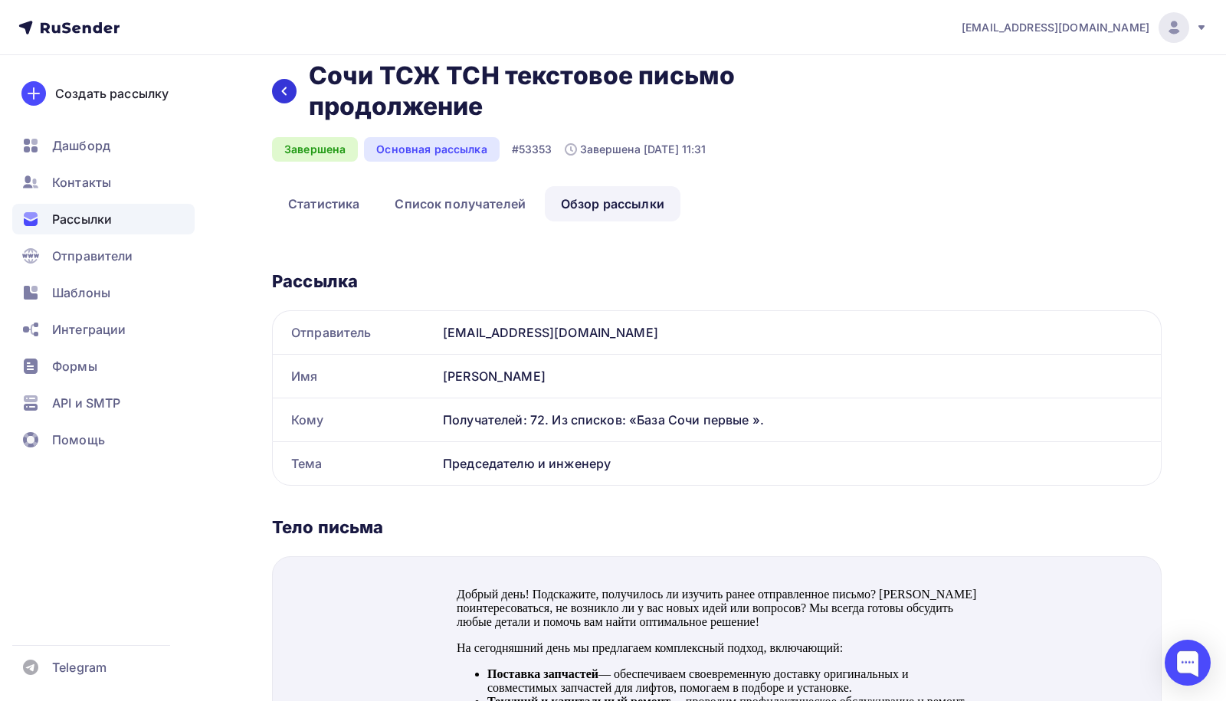 The width and height of the screenshot is (1226, 701). What do you see at coordinates (119, 222) in the screenshot?
I see `strong: Диагностика неисправностей` at bounding box center [119, 222].